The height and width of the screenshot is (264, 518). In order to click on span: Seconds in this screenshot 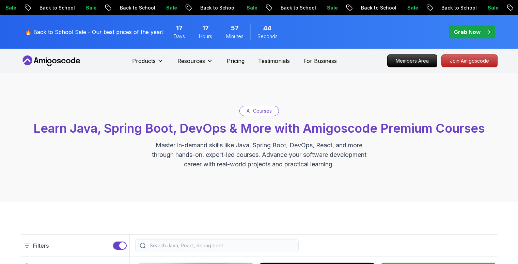, I will do `click(267, 36)`.